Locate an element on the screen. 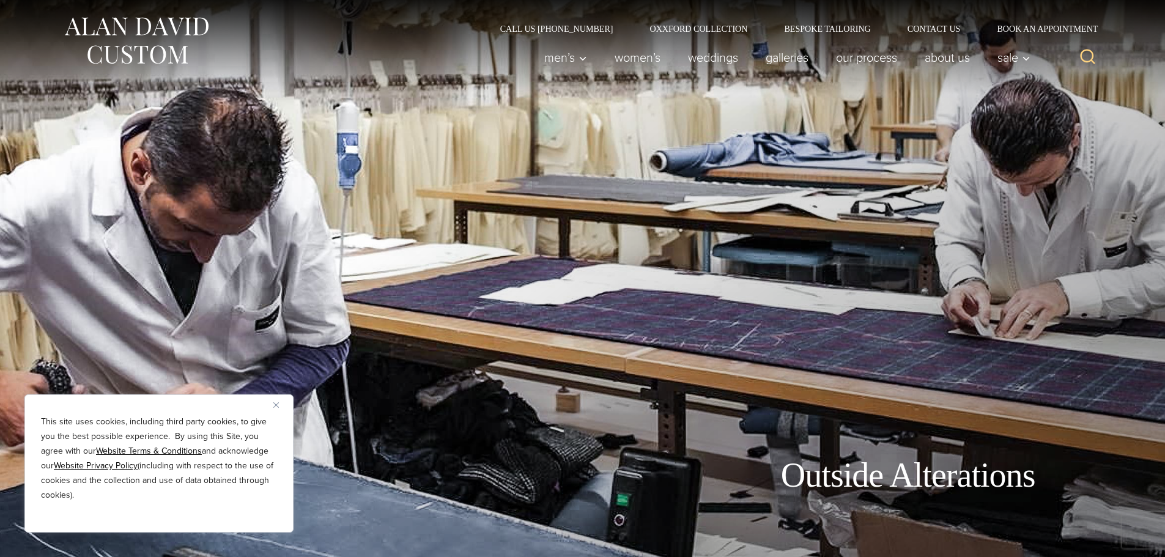 This screenshot has width=1165, height=557. span: Sale is located at coordinates (1014, 57).